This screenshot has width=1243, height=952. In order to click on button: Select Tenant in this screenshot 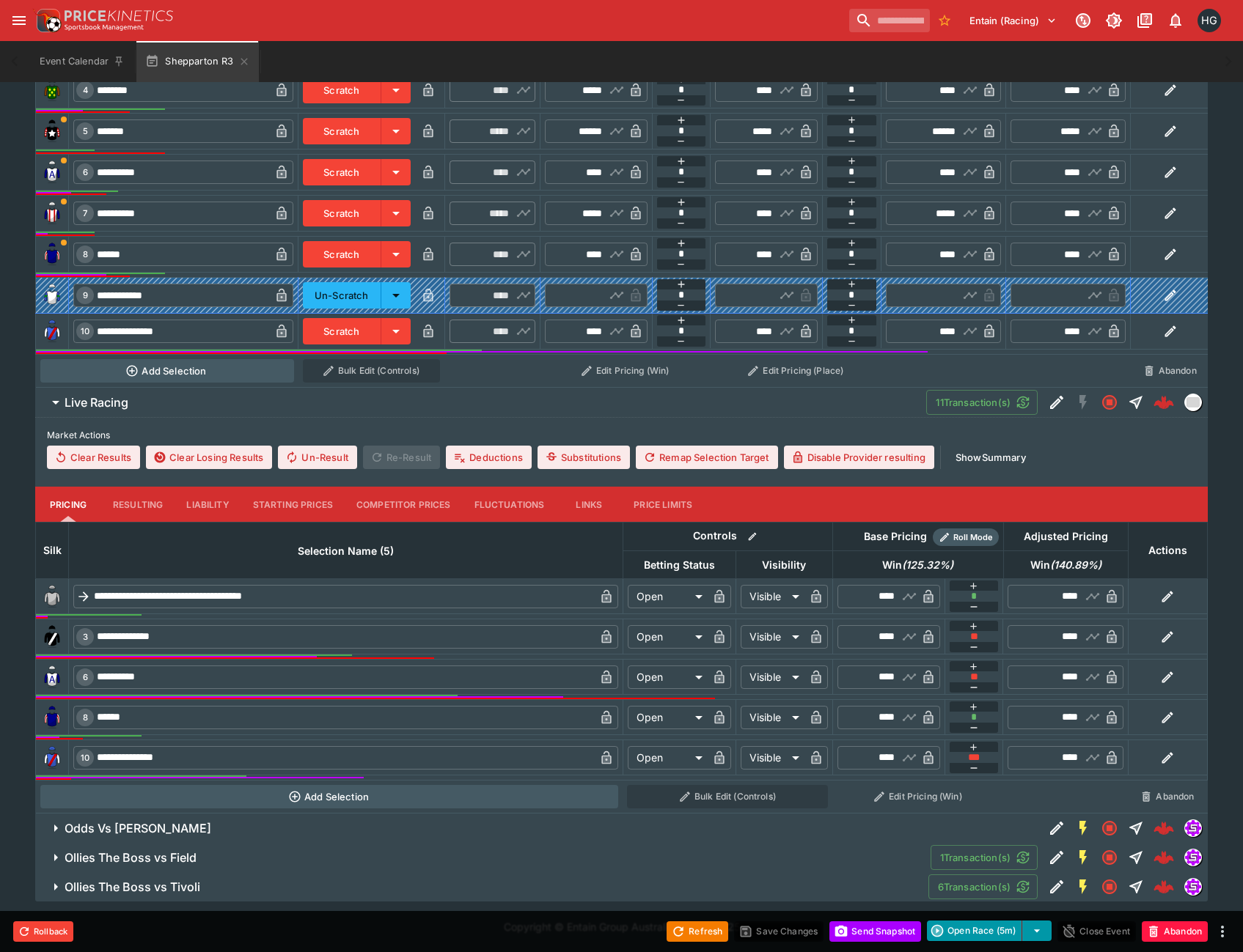, I will do `click(1012, 21)`.